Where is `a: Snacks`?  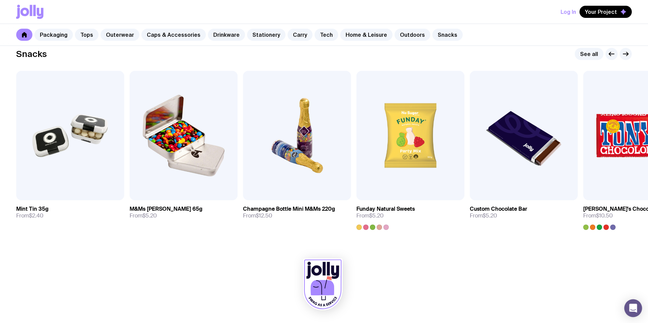 a: Snacks is located at coordinates (447, 35).